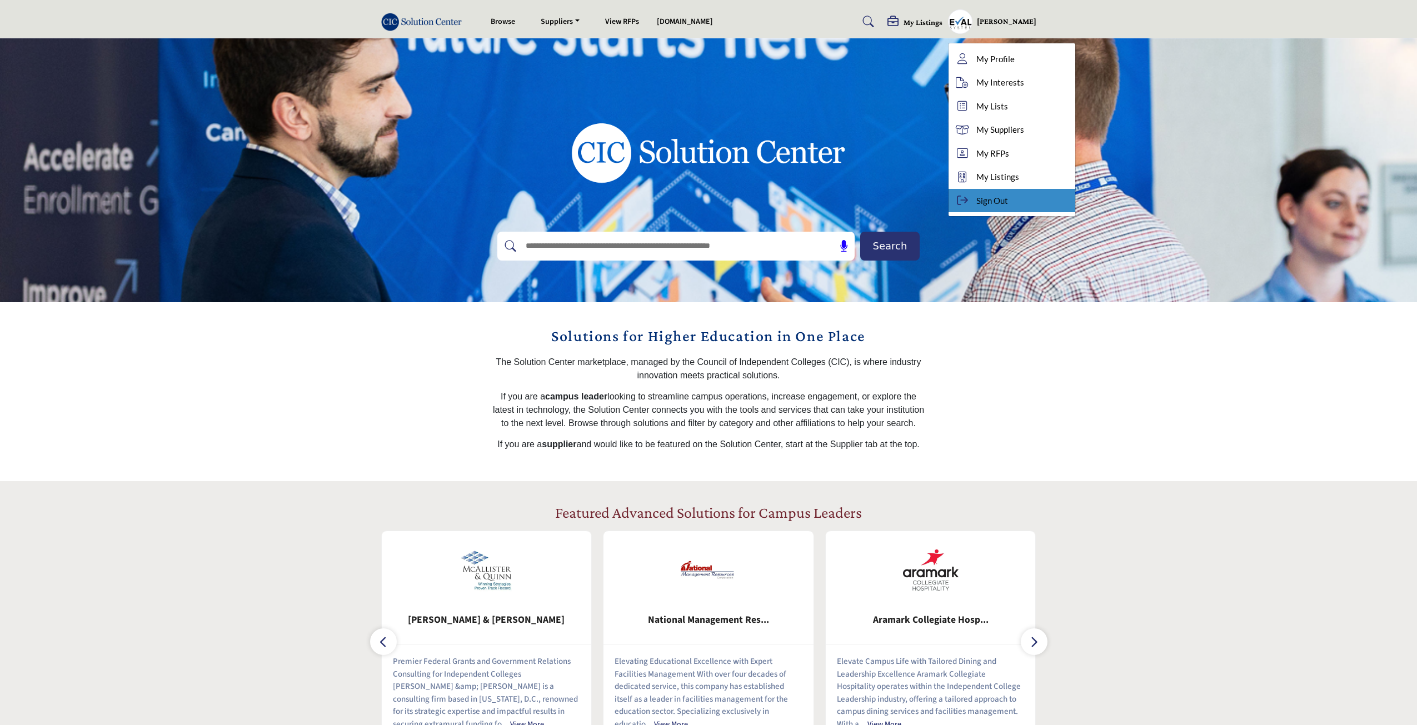 The image size is (1417, 725). Describe the element at coordinates (1012, 153) in the screenshot. I see `a: My RFPs` at that location.